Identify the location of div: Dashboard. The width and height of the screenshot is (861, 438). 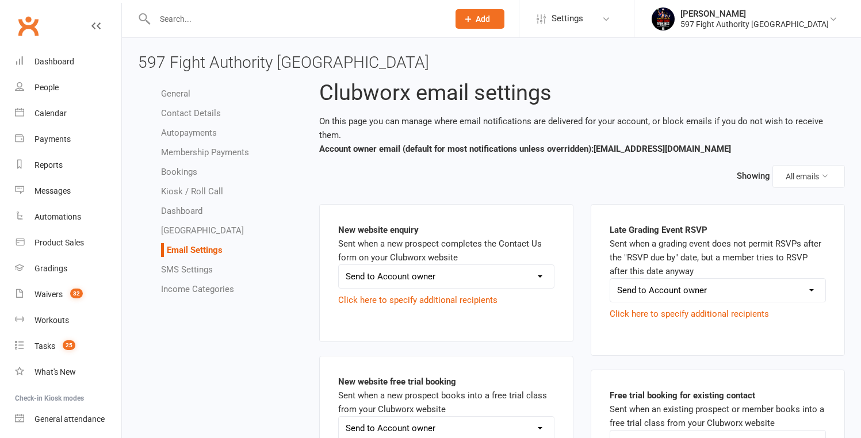
(54, 62).